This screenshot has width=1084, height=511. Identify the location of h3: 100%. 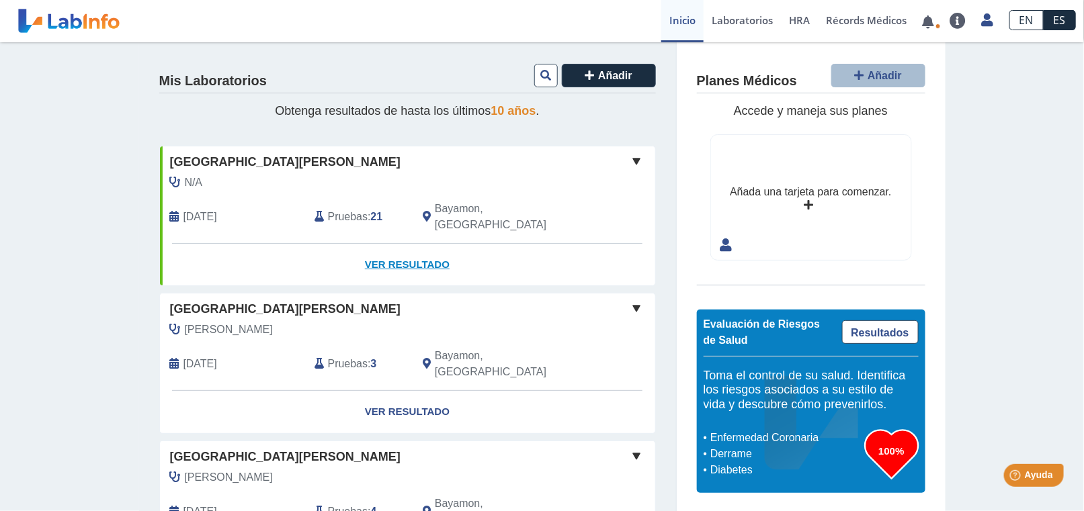
(892, 451).